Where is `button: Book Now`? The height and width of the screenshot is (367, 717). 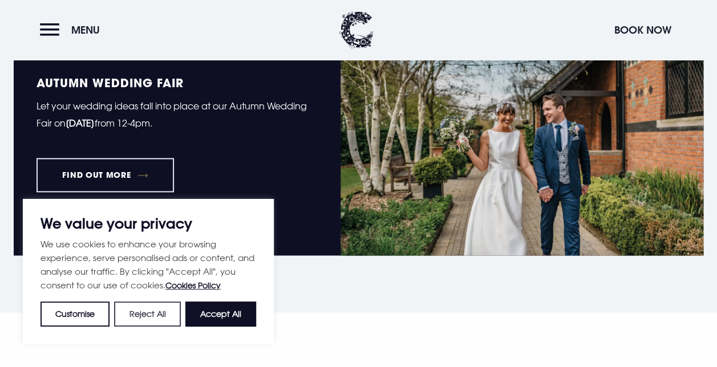
button: Book Now is located at coordinates (643, 30).